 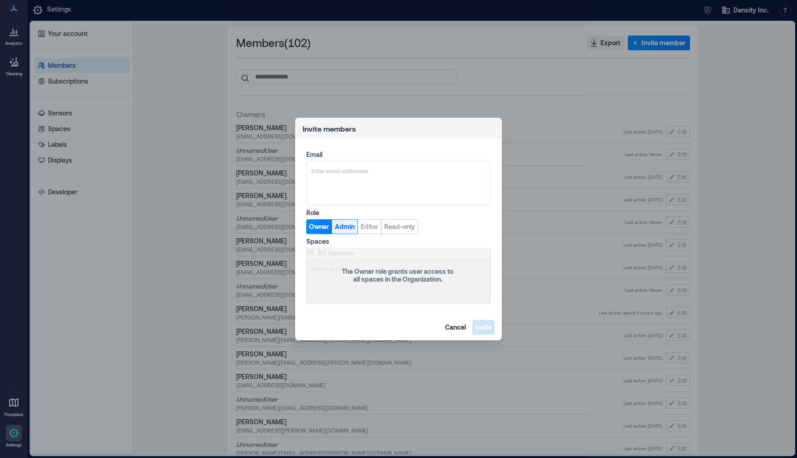 What do you see at coordinates (484, 327) in the screenshot?
I see `button: Invite` at bounding box center [484, 327].